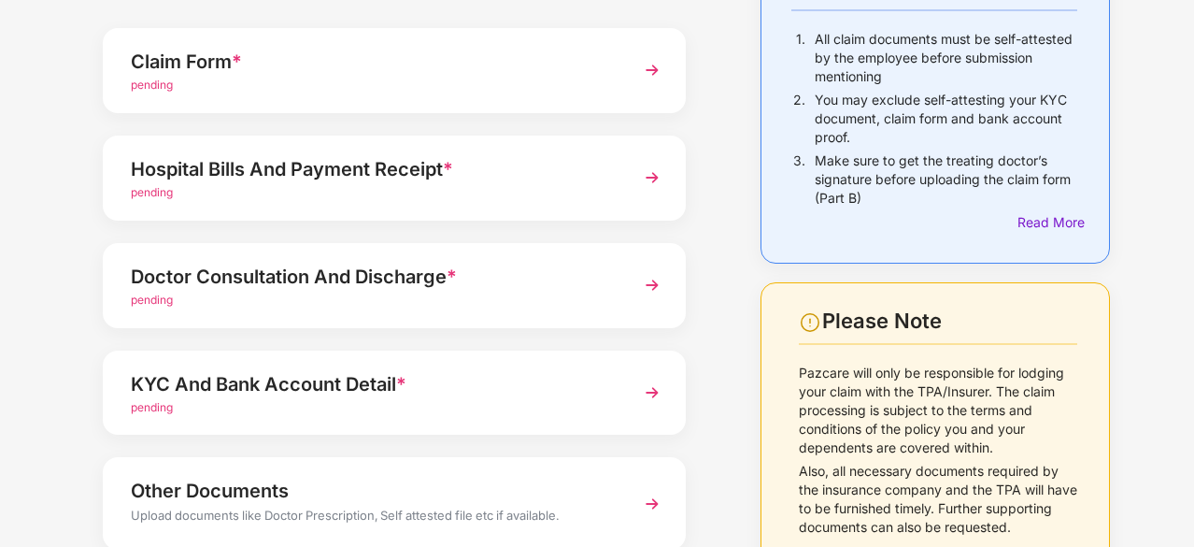  I want to click on div: Doctor Consultation And Discharge, so click(372, 277).